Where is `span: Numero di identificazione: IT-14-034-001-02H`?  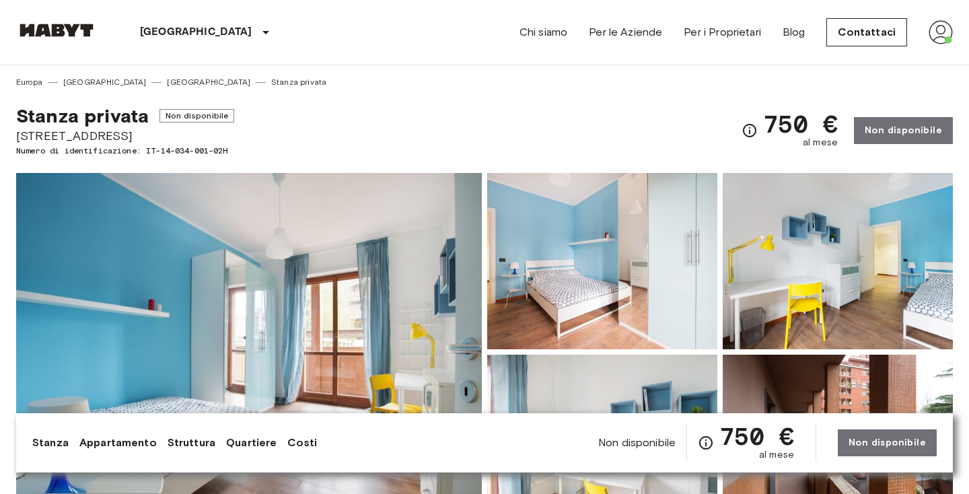 span: Numero di identificazione: IT-14-034-001-02H is located at coordinates (125, 151).